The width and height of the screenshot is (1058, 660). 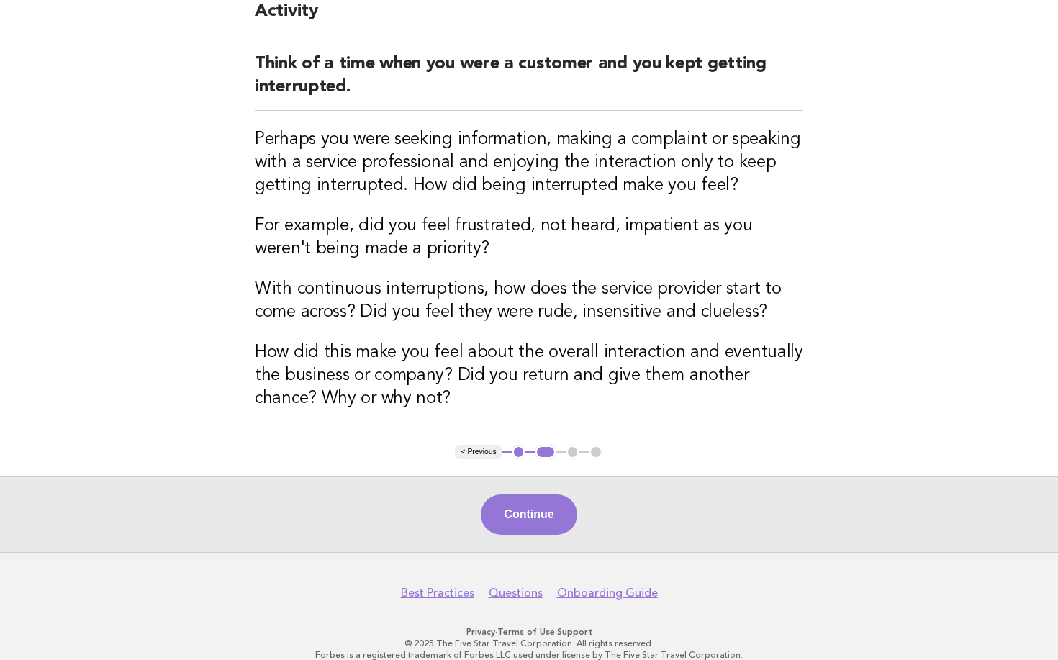 I want to click on h3: For example, did you feel frustrated, not heard, impatient as you weren't being made a priority?, so click(x=529, y=238).